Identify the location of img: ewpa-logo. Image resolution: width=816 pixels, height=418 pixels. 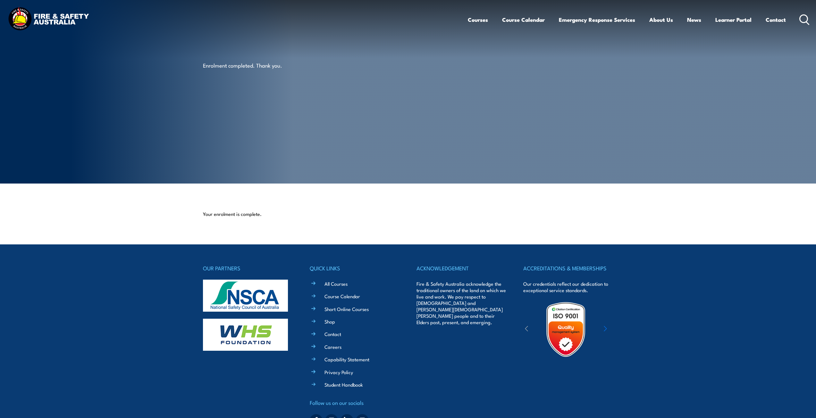
(622, 330).